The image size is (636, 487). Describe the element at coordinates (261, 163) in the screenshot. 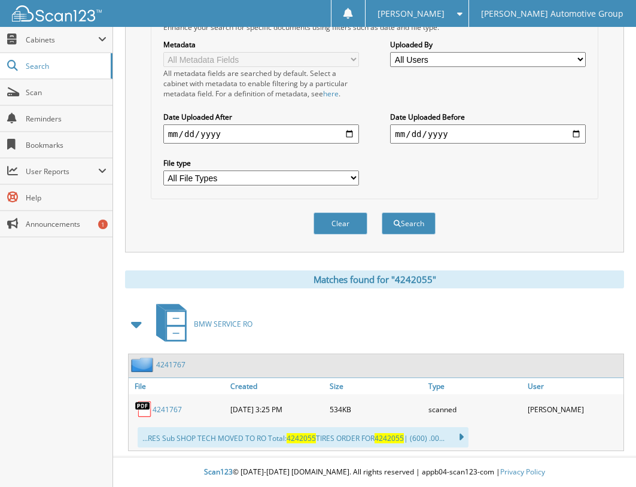

I see `label: File type` at that location.